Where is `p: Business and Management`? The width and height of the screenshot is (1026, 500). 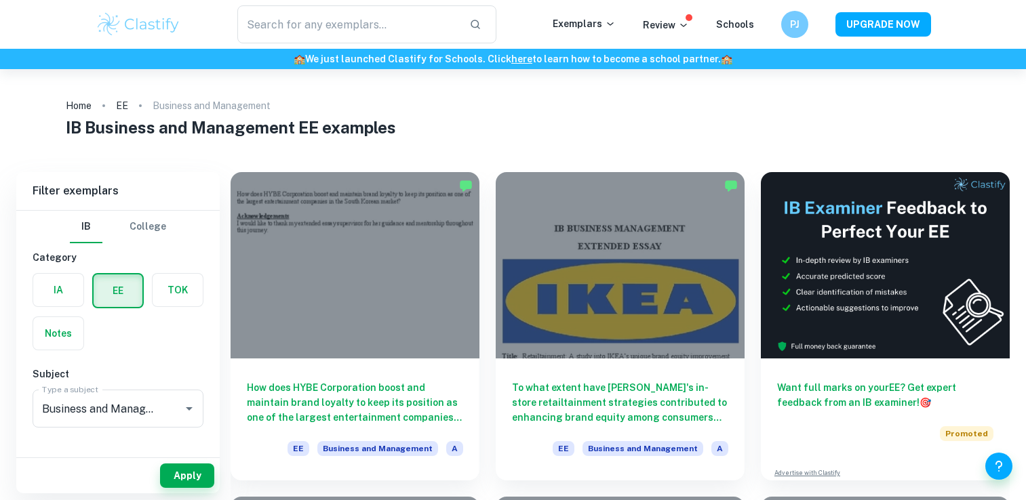 p: Business and Management is located at coordinates (212, 106).